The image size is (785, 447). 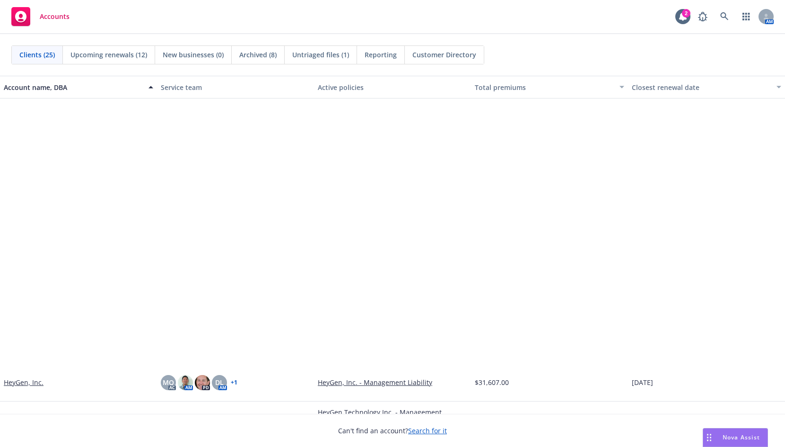 What do you see at coordinates (24, 382) in the screenshot?
I see `a: HeyGen, Inc.` at bounding box center [24, 382].